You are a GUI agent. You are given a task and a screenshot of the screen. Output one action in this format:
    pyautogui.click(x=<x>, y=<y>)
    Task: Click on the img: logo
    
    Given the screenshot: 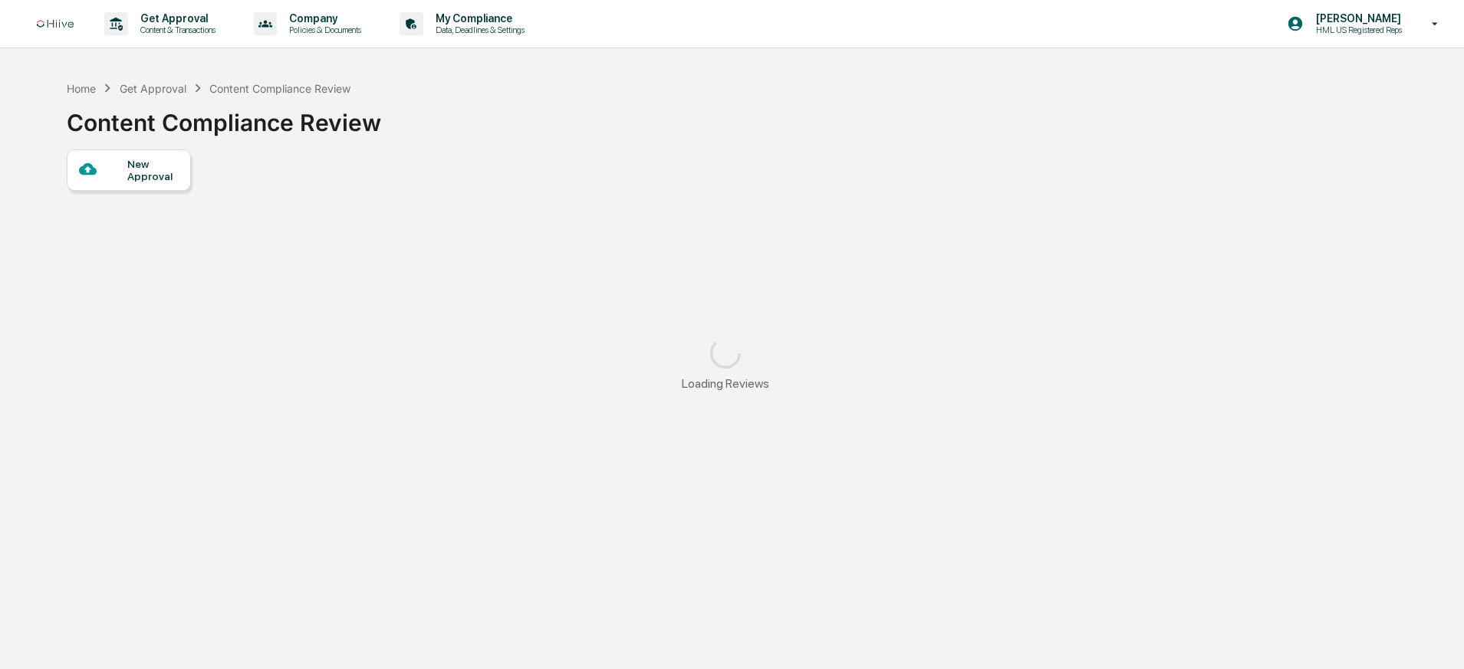 What is the action you would take?
    pyautogui.click(x=55, y=24)
    